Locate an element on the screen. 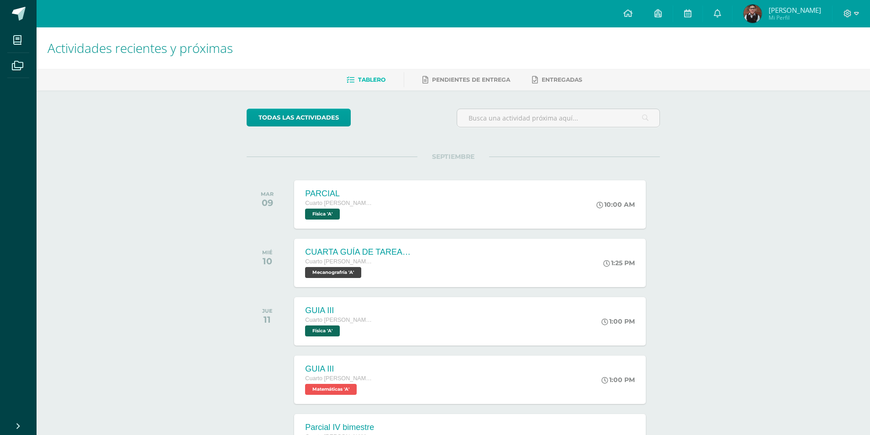  div: Parcial IV bimestre is located at coordinates (339, 428).